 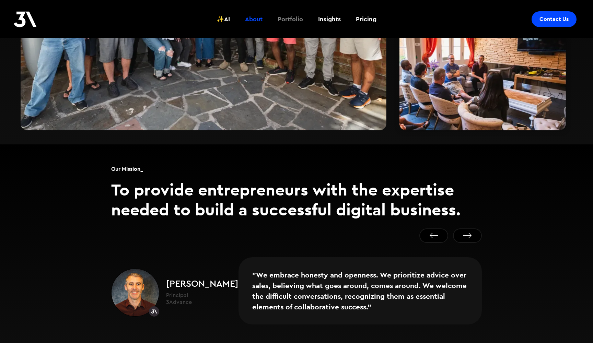 What do you see at coordinates (434, 236) in the screenshot?
I see `button: Go to last slide` at bounding box center [434, 236].